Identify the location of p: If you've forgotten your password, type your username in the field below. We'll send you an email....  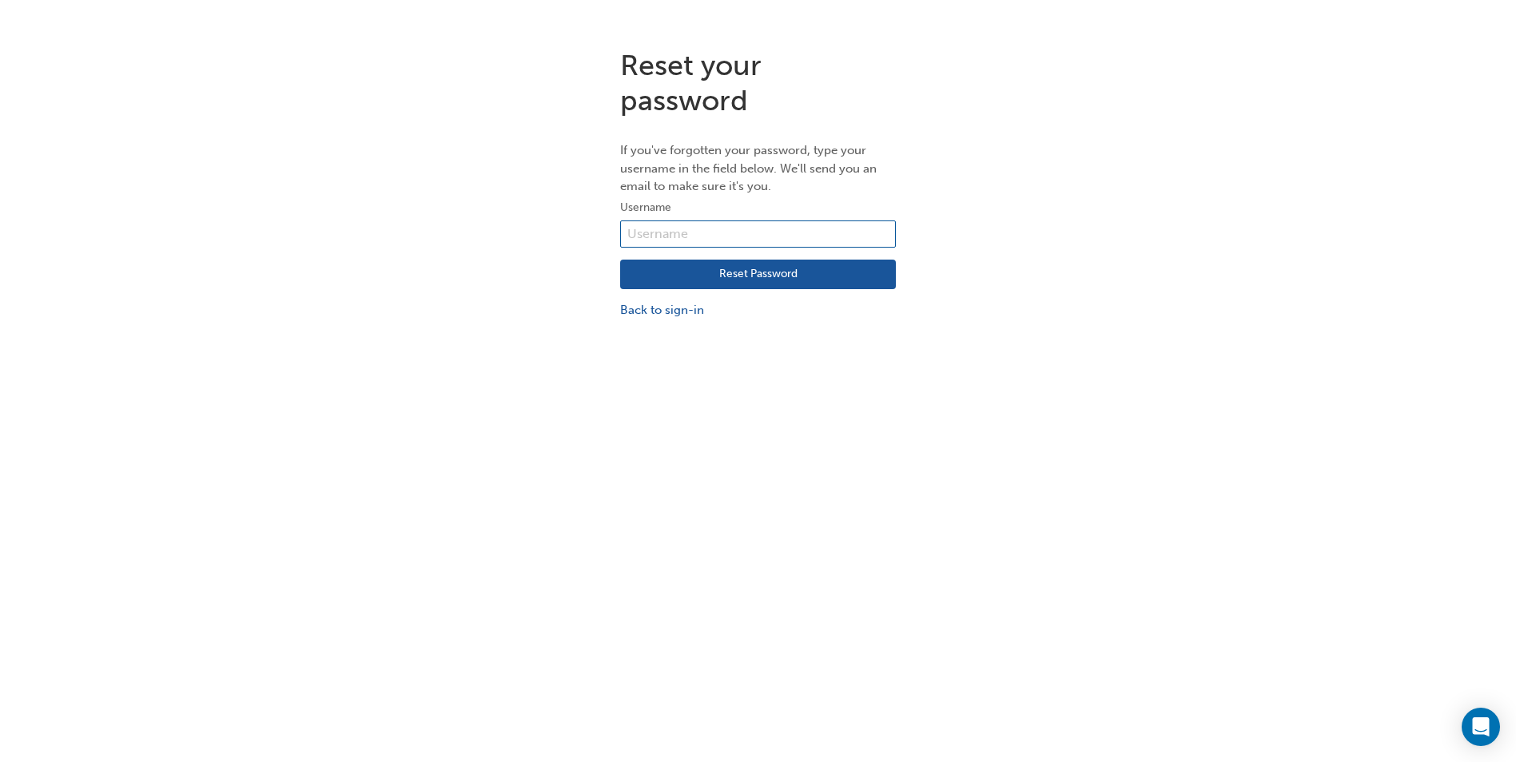
(758, 169).